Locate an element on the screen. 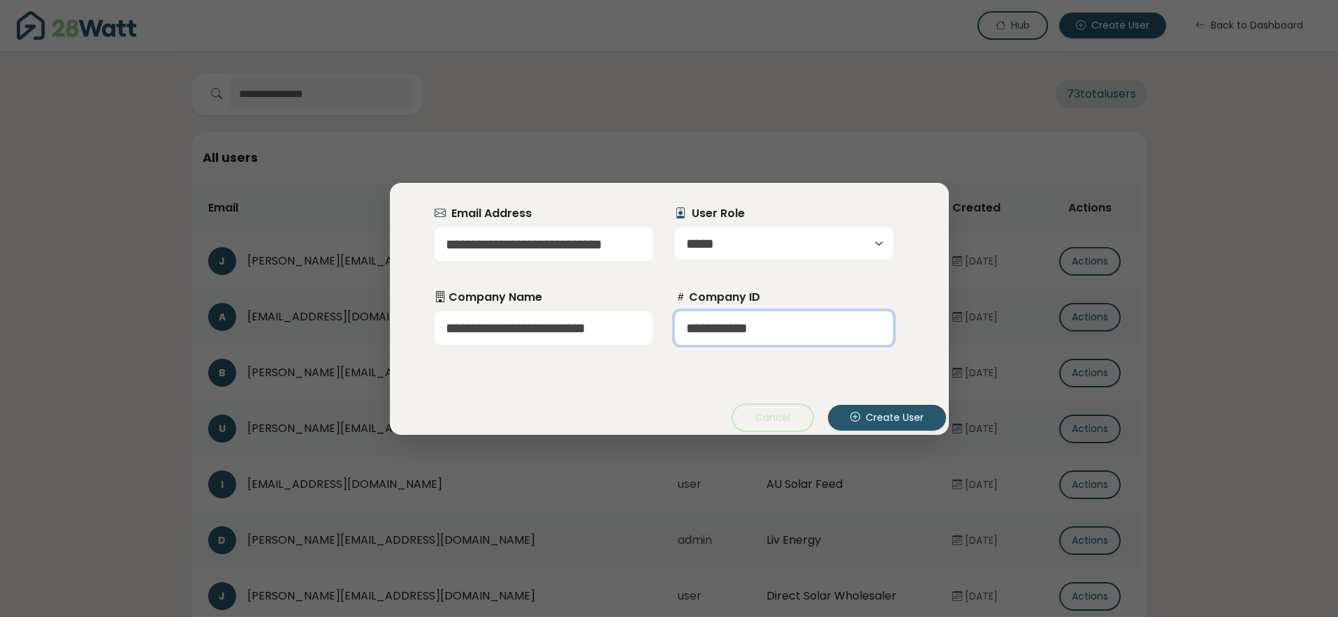 This screenshot has width=1338, height=617. label: Company Name is located at coordinates (488, 298).